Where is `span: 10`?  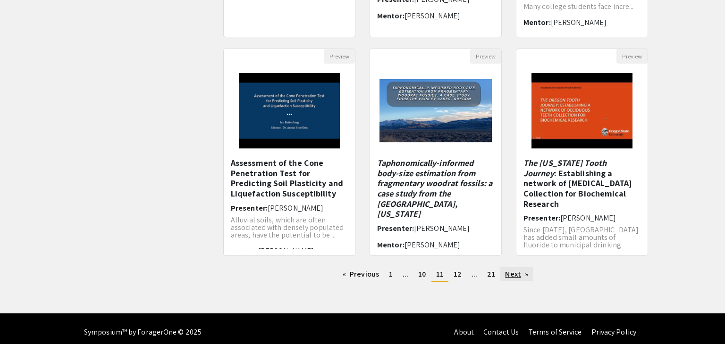 span: 10 is located at coordinates (422, 274).